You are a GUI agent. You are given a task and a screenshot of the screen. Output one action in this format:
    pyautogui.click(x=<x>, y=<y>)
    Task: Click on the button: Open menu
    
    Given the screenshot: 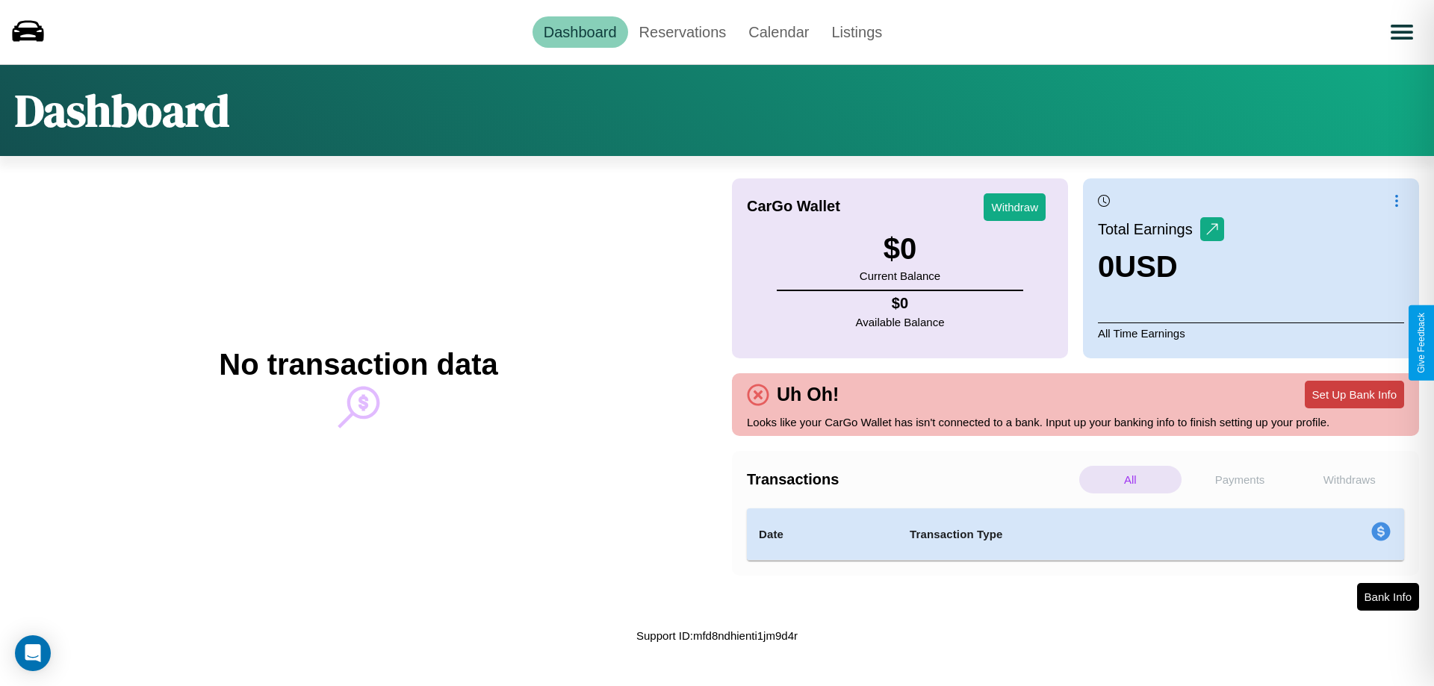 What is the action you would take?
    pyautogui.click(x=1402, y=32)
    